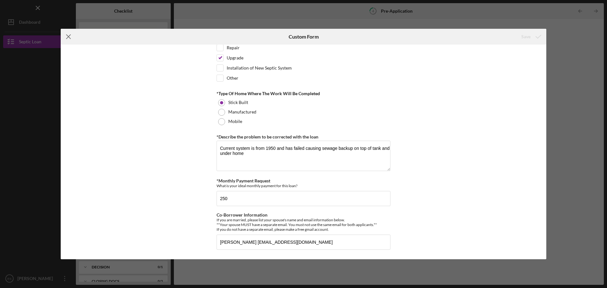 This screenshot has height=288, width=607. Describe the element at coordinates (235, 58) in the screenshot. I see `label: Upgrade` at that location.